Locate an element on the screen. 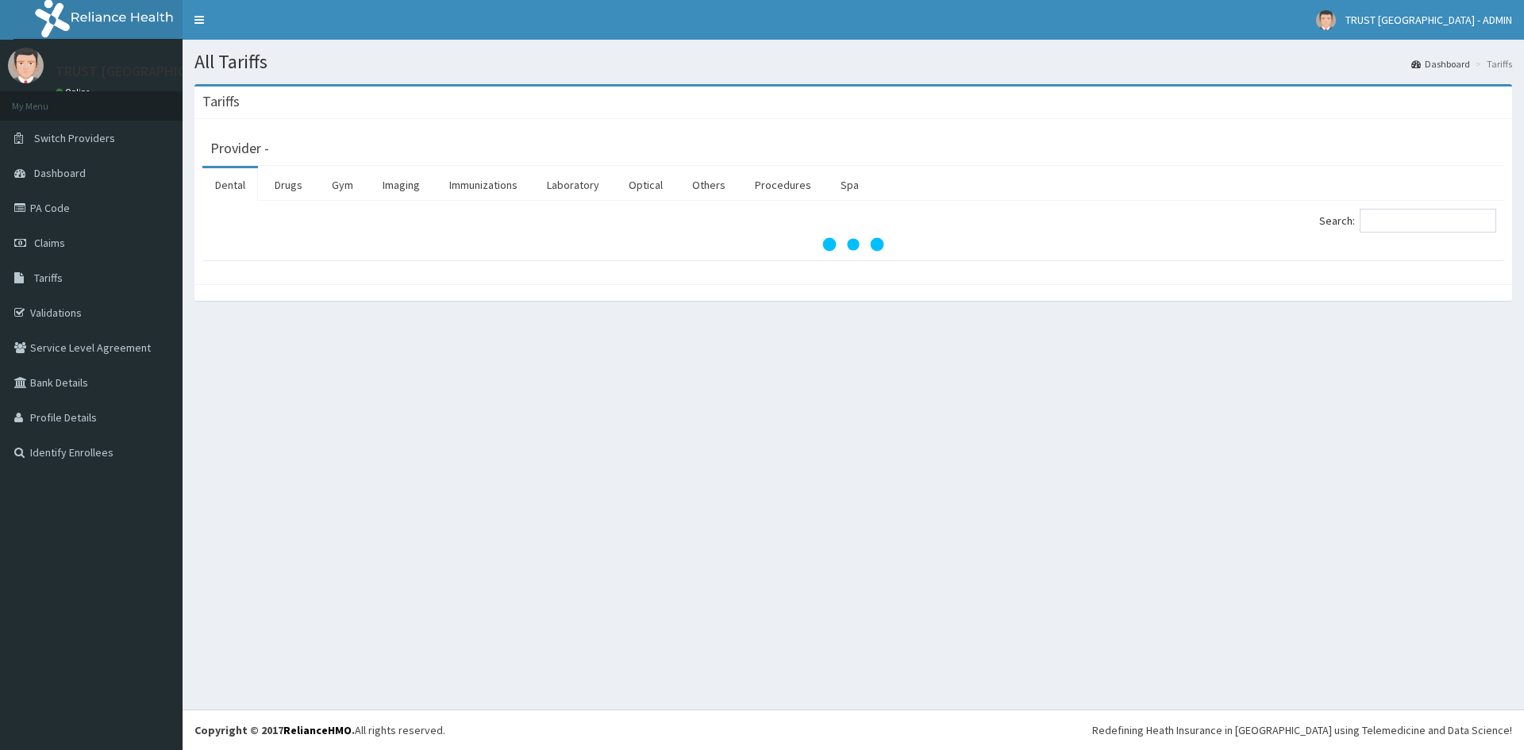  span: Dashboard is located at coordinates (60, 173).